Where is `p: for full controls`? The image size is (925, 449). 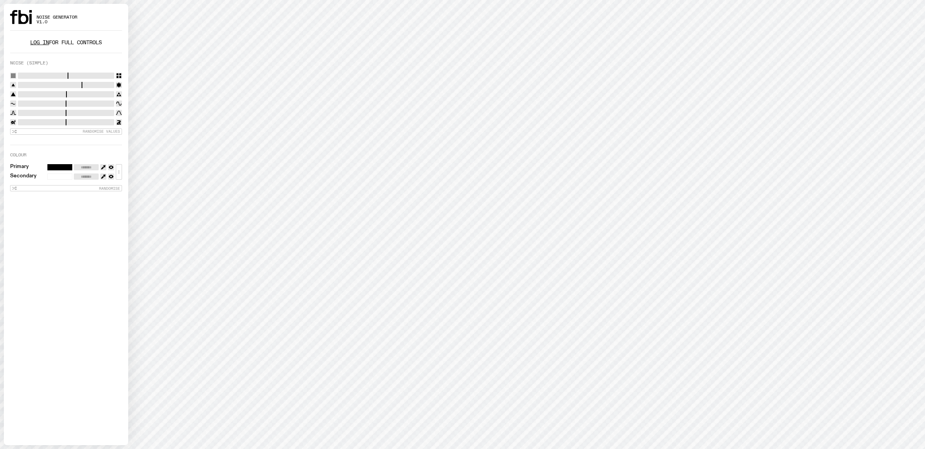
p: for full controls is located at coordinates (66, 42).